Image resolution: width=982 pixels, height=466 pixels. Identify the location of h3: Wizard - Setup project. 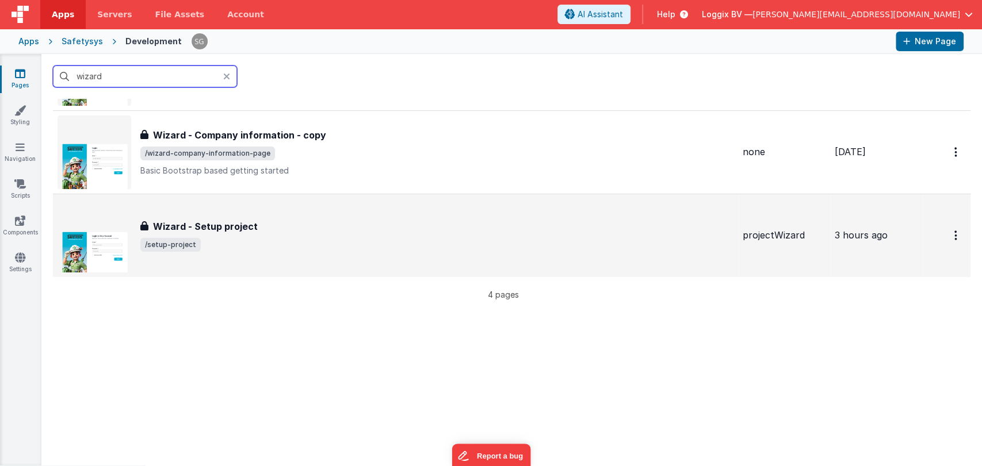
(205, 227).